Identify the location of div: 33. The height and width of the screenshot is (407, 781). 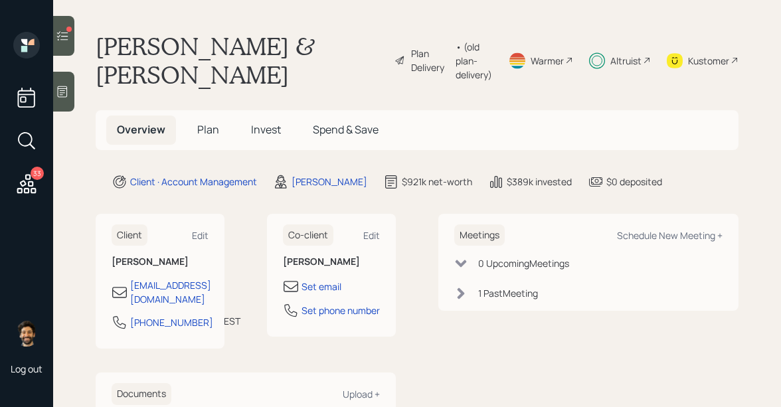
(37, 173).